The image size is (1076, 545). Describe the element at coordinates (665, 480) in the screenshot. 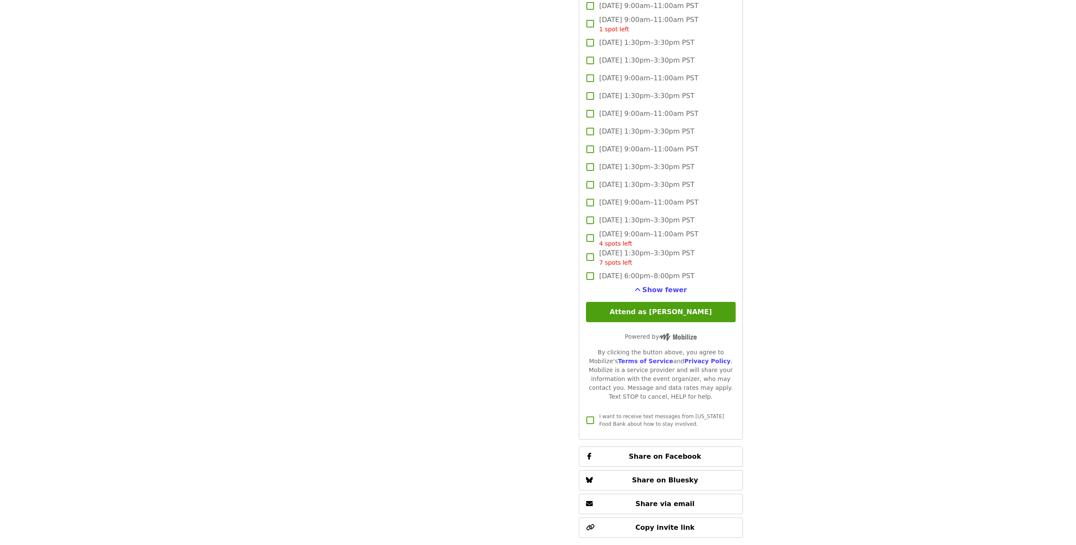

I see `span: Share on Bluesky` at that location.